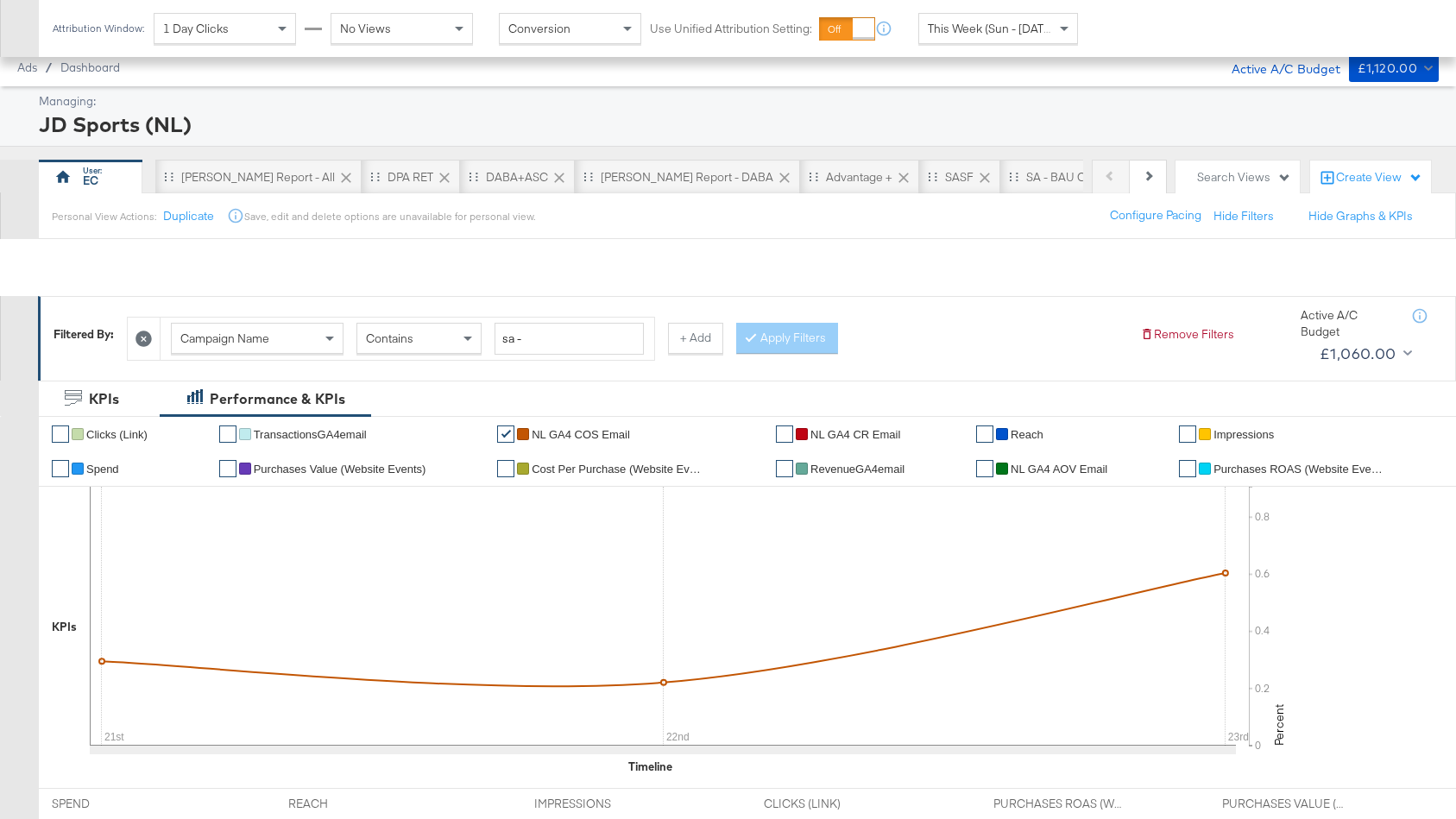 Image resolution: width=1456 pixels, height=819 pixels. What do you see at coordinates (1081, 177) in the screenshot?
I see `div: SA - BAU Campaigns` at bounding box center [1081, 177].